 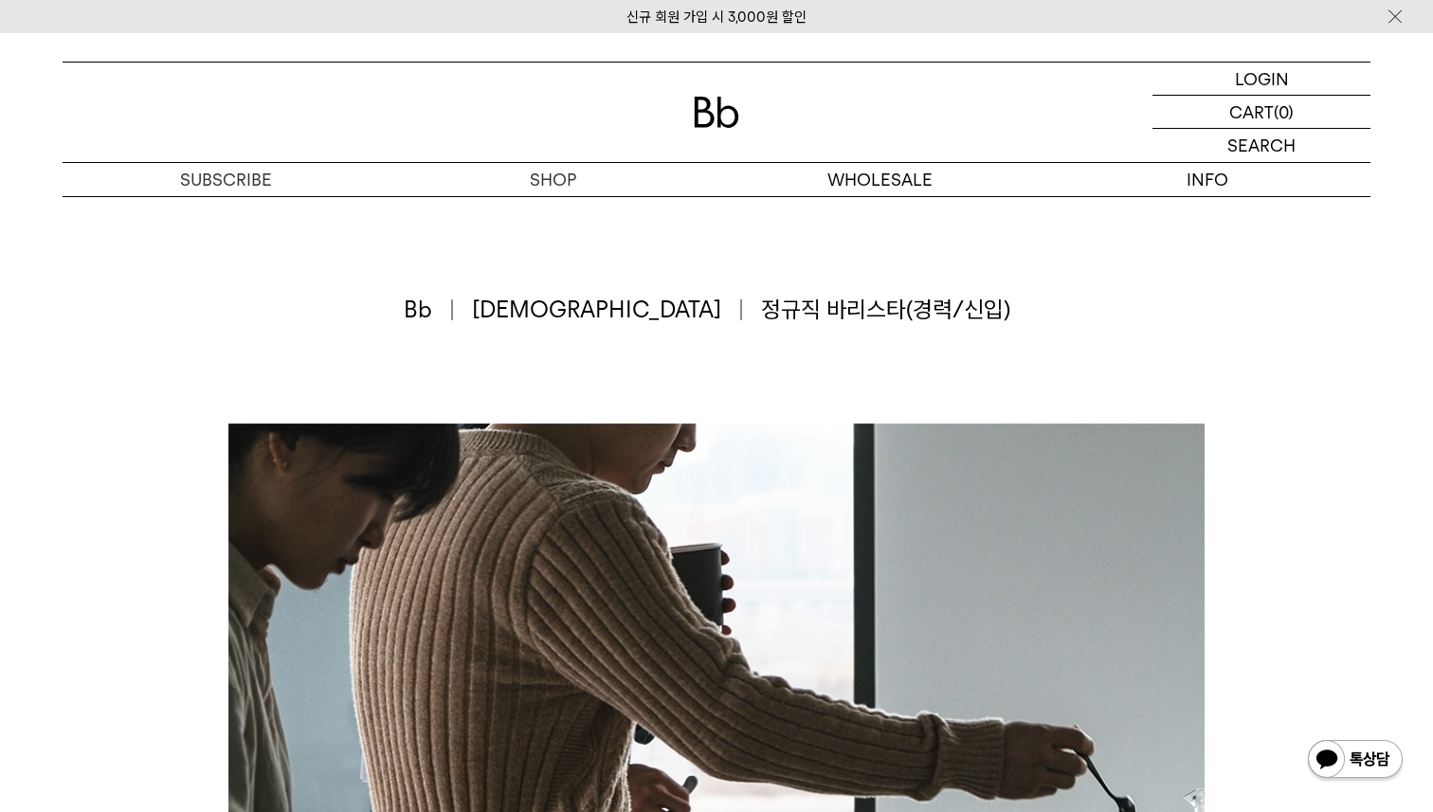 I want to click on span: Bb, so click(x=428, y=310).